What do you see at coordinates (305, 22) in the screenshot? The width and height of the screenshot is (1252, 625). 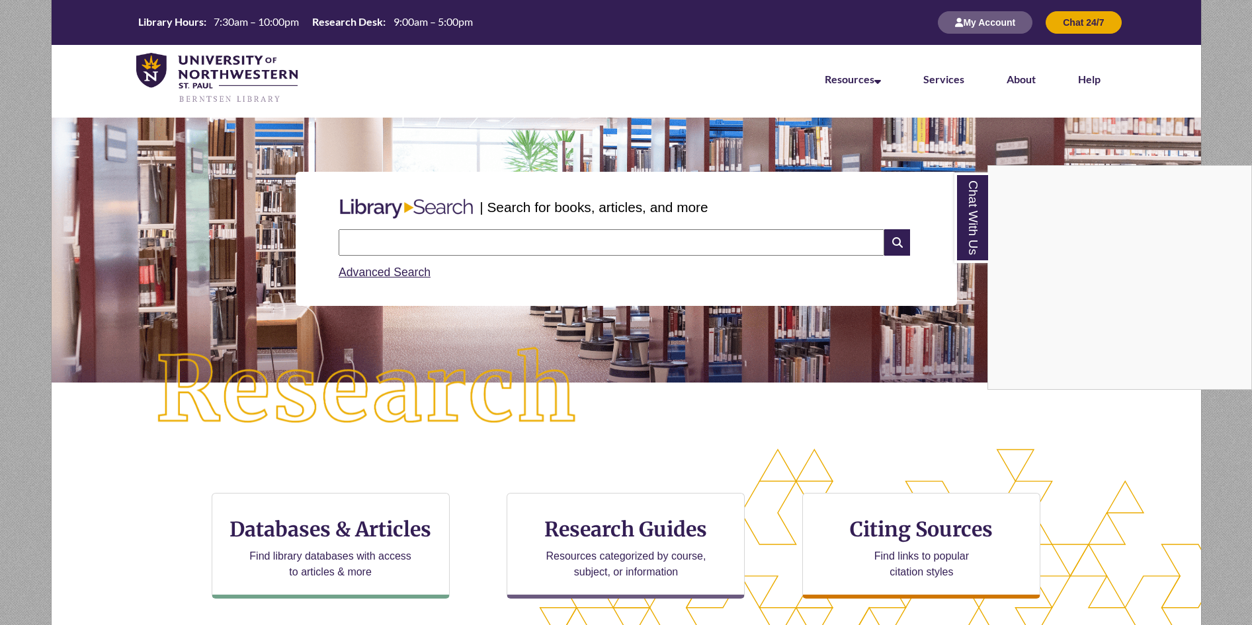 I see `table: Hours Today` at bounding box center [305, 22].